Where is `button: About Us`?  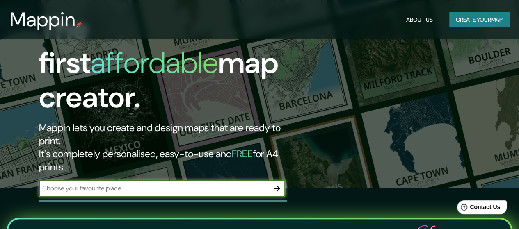 button: About Us is located at coordinates (419, 20).